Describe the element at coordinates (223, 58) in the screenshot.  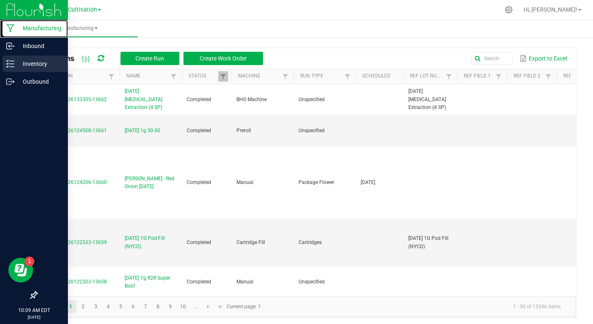
I see `span: Create Work Order` at that location.